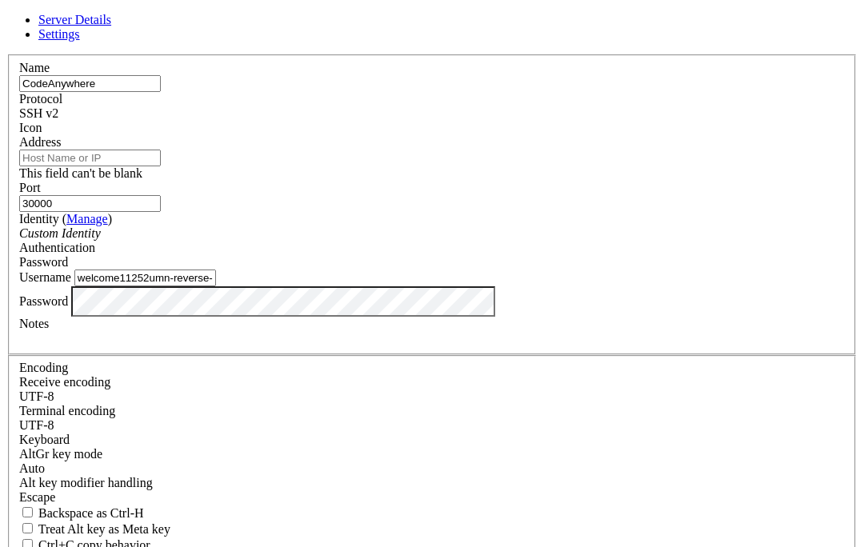 This screenshot has height=547, width=864. Describe the element at coordinates (86, 483) in the screenshot. I see `label: Controls how the Alt key is handled. Escape: Send an ESC prefix. 8-Bit: Add 128 to the typed char...` at that location.